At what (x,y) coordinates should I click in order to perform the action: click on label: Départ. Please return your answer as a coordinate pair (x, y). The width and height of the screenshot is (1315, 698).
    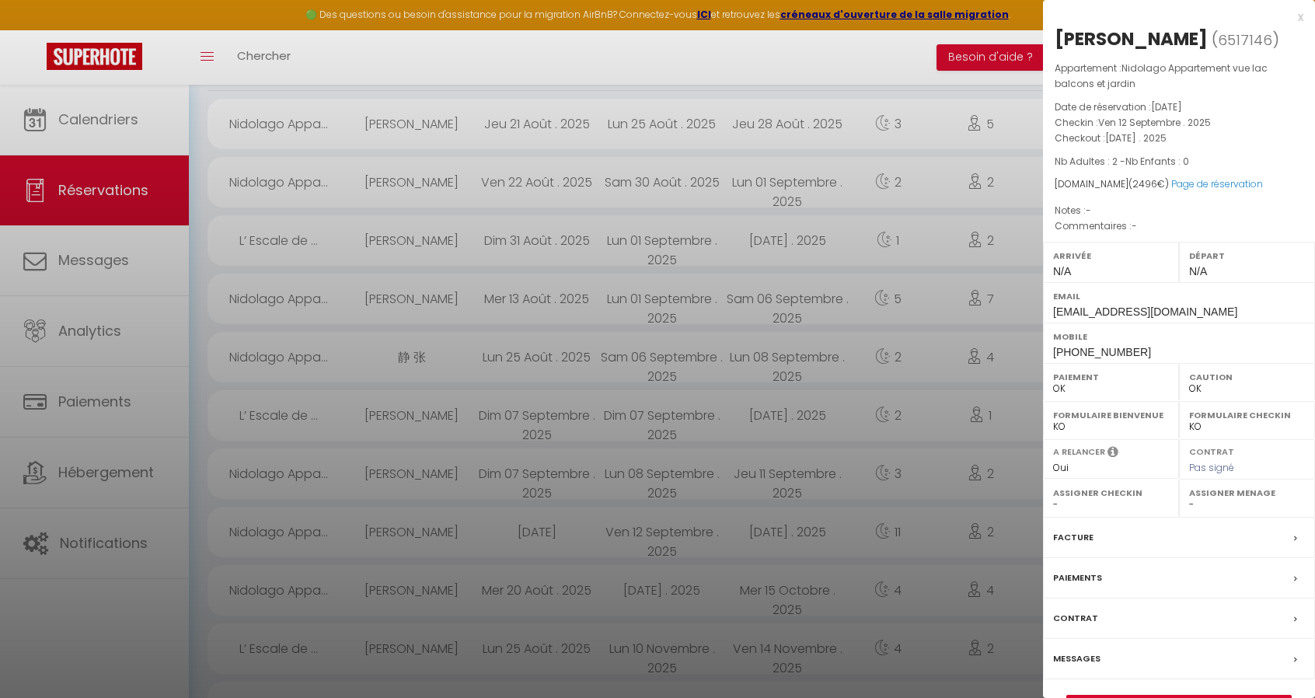
    Looking at the image, I should click on (1247, 256).